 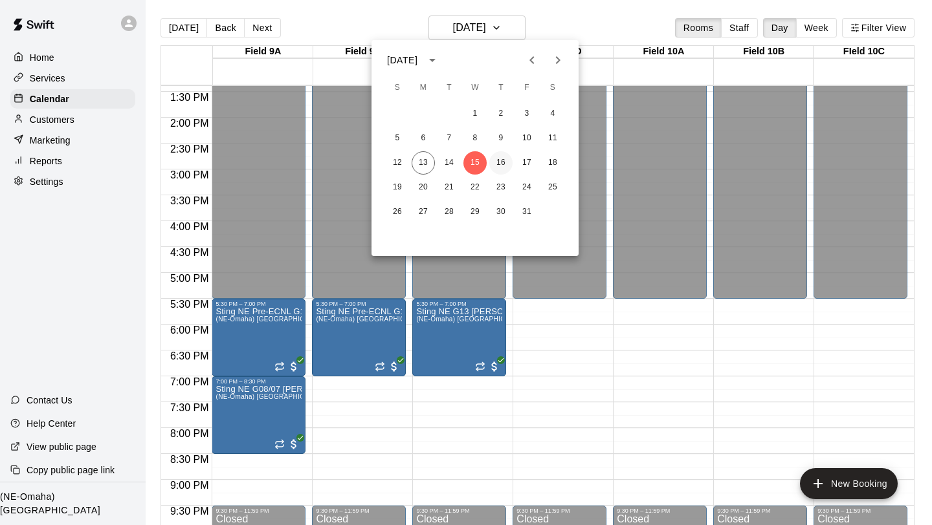 I want to click on button: 13, so click(x=423, y=163).